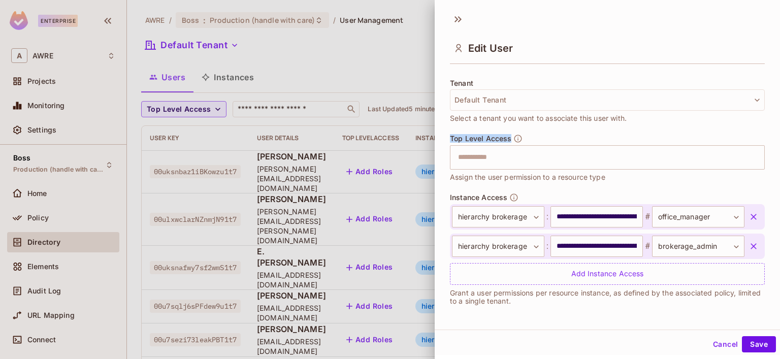 The image size is (780, 359). What do you see at coordinates (478, 198) in the screenshot?
I see `span: Instance Access` at bounding box center [478, 198].